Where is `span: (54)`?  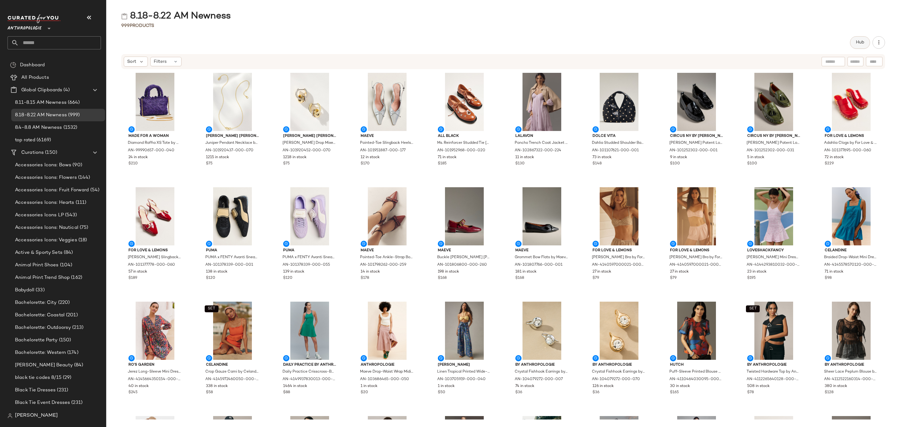
span: (54) is located at coordinates (94, 190).